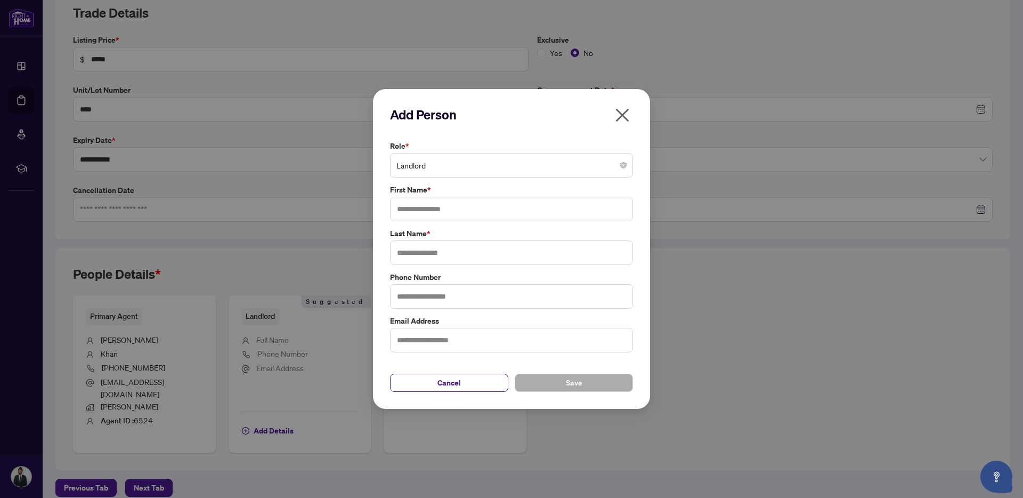  What do you see at coordinates (996, 476) in the screenshot?
I see `button: Open asap` at bounding box center [996, 476].